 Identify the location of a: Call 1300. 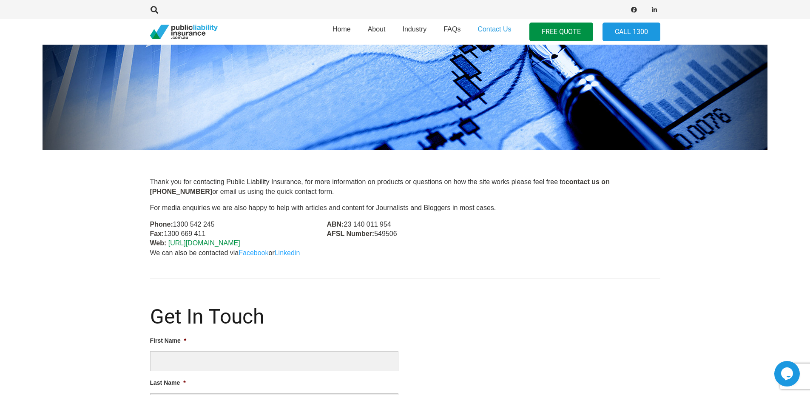
(631, 32).